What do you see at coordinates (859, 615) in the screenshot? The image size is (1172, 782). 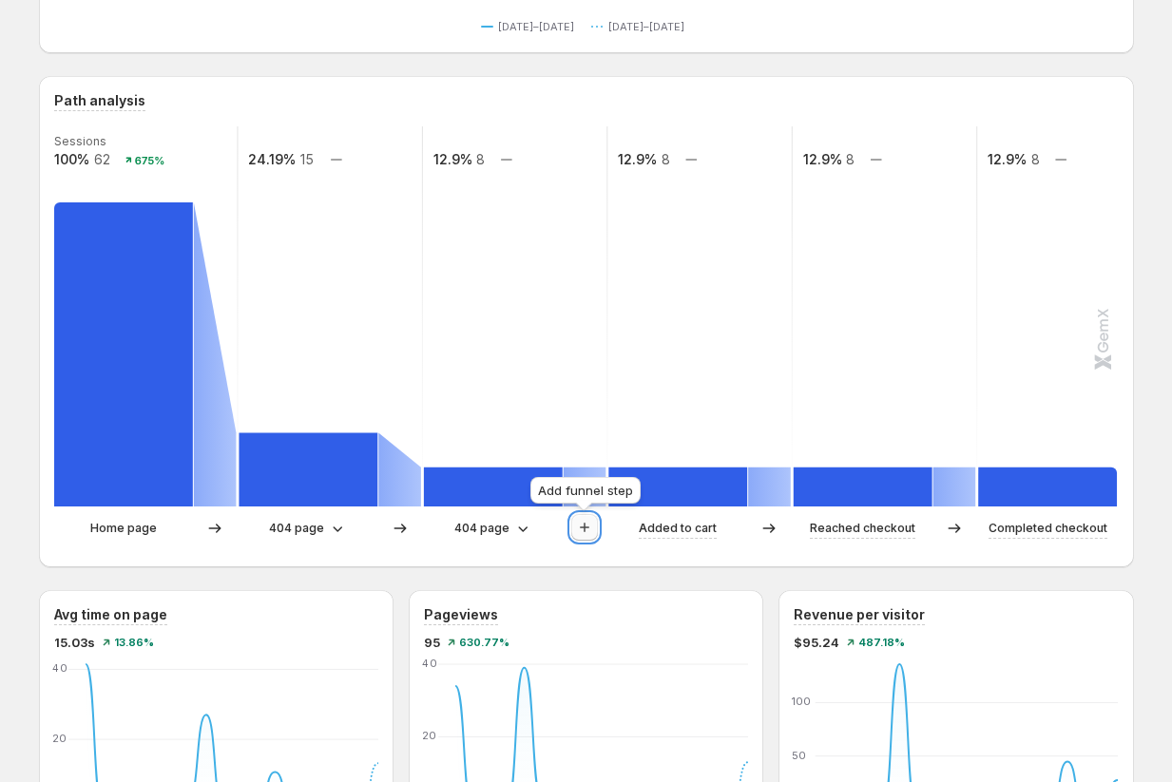 I see `h3: Revenue per visitor` at bounding box center [859, 615].